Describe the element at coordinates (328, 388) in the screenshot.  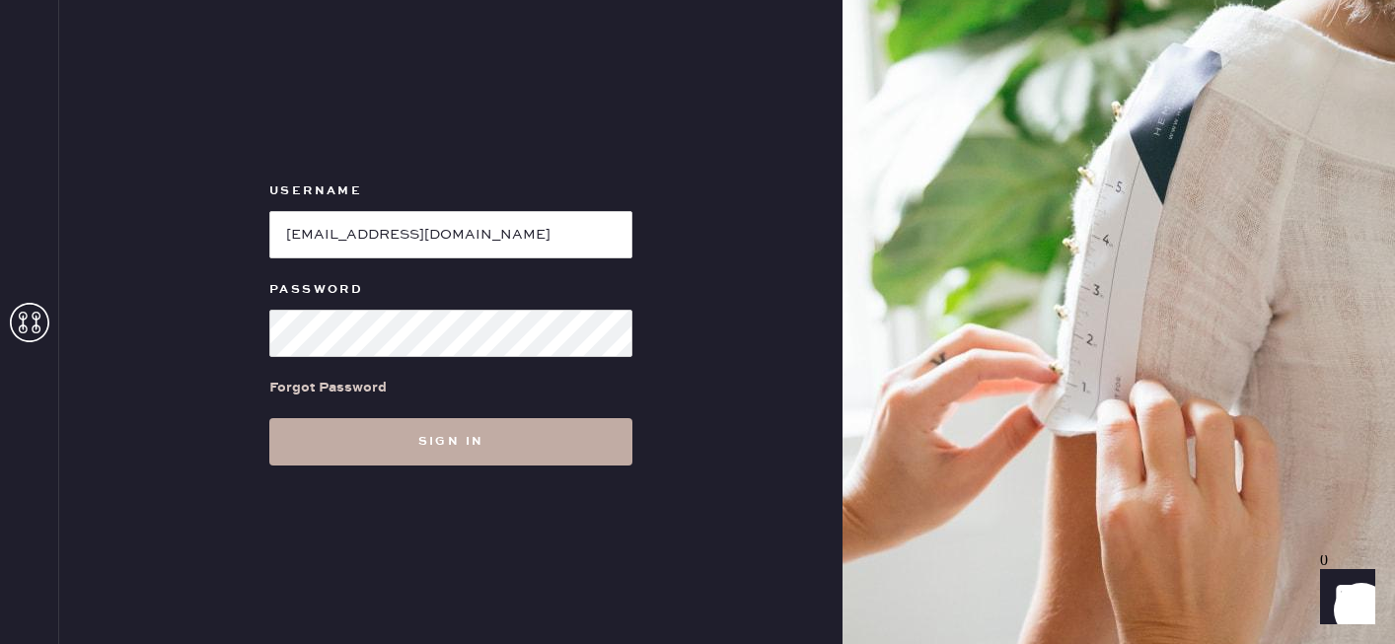
I see `div: Forgot Password` at that location.